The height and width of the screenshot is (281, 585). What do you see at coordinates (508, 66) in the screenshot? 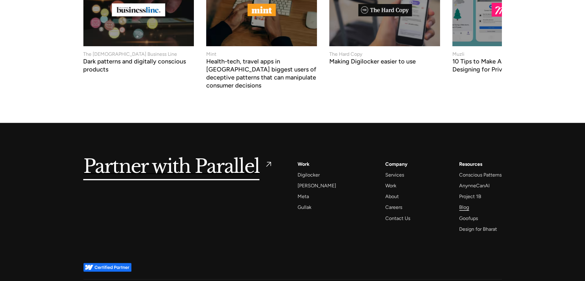
I see `h3: 10 Tips to Make Apps More Human by Designing for Privacy` at bounding box center [508, 66].